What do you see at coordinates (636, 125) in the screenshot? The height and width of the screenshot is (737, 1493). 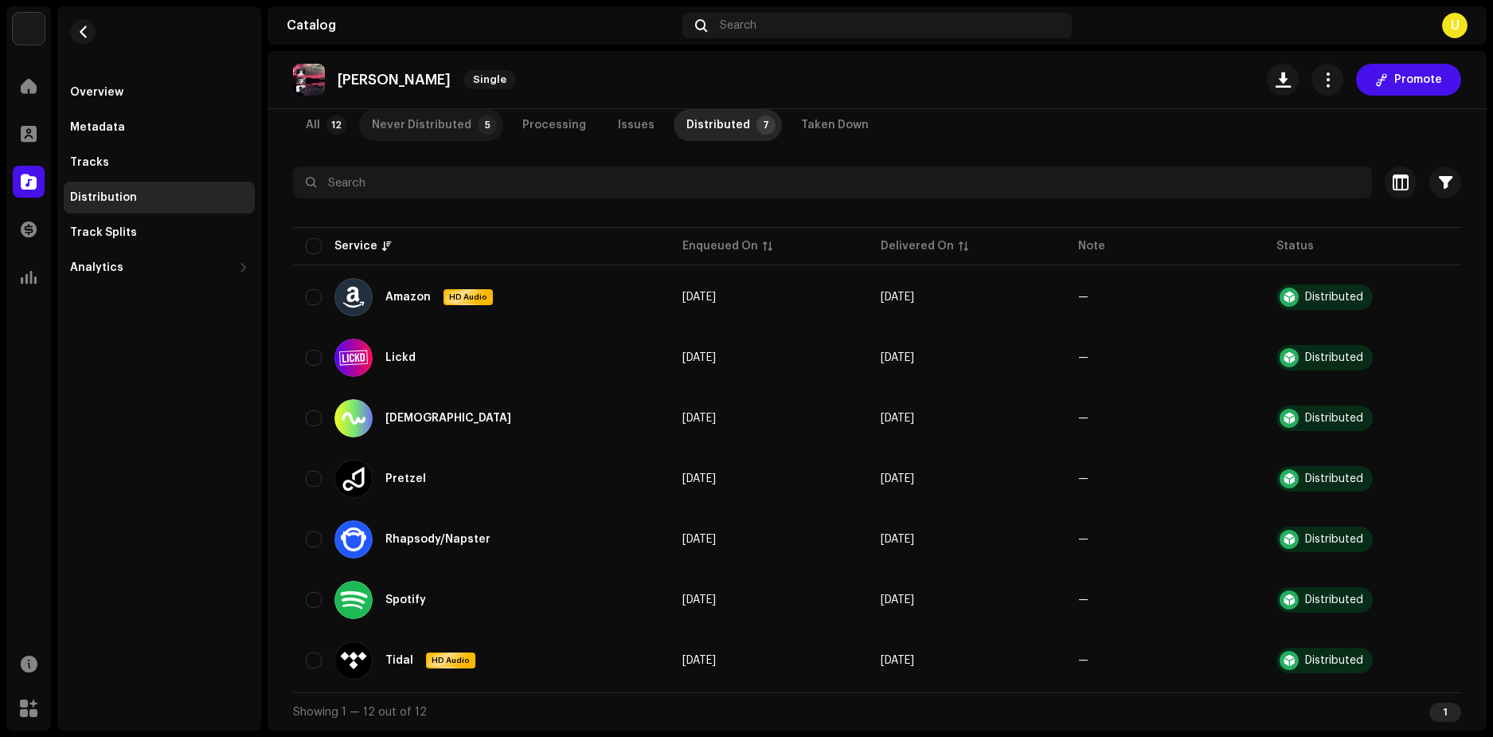 I see `div: Issues` at bounding box center [636, 125].